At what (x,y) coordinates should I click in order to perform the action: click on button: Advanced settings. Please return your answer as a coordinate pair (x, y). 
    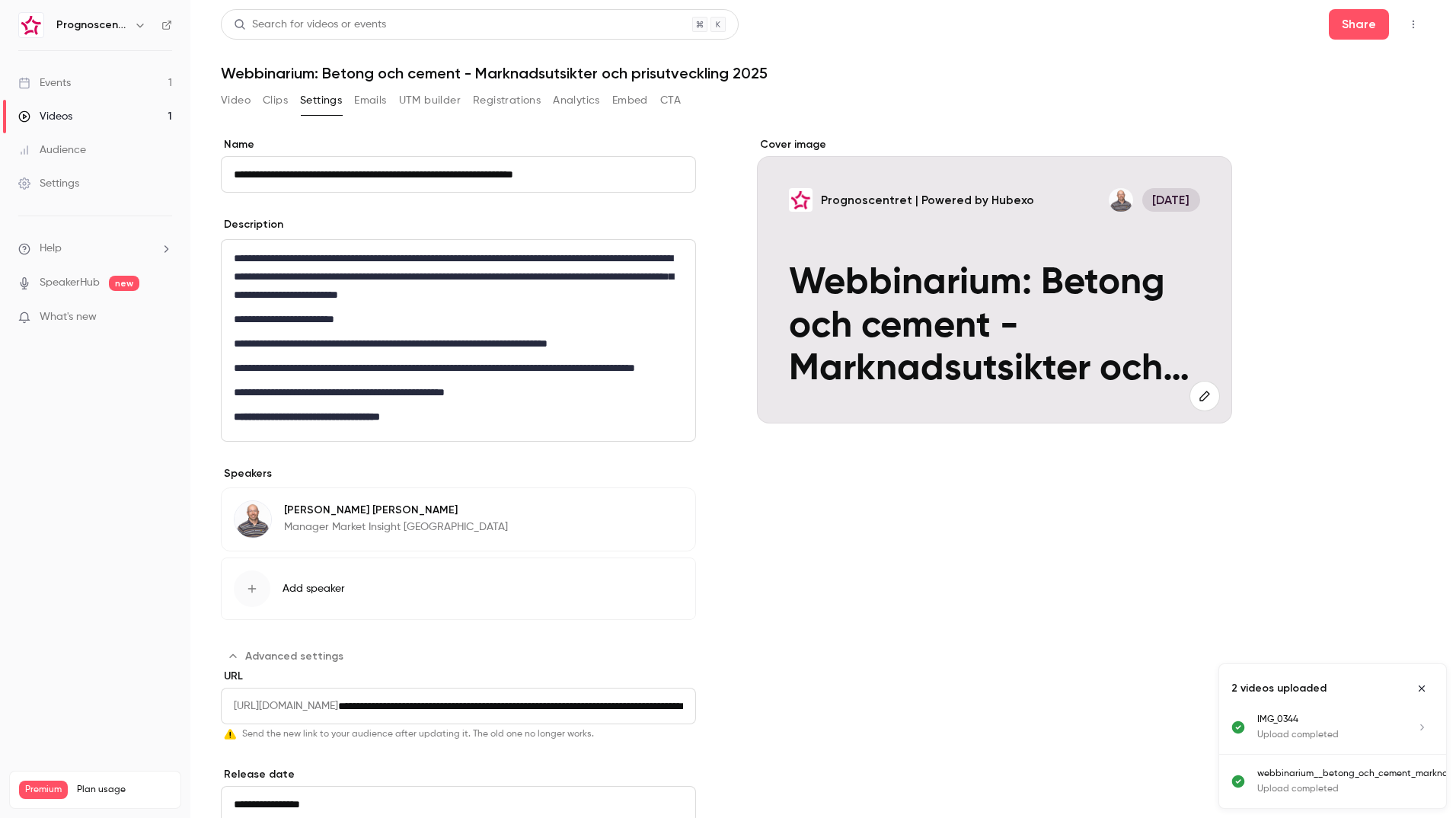
    Looking at the image, I should click on (286, 656).